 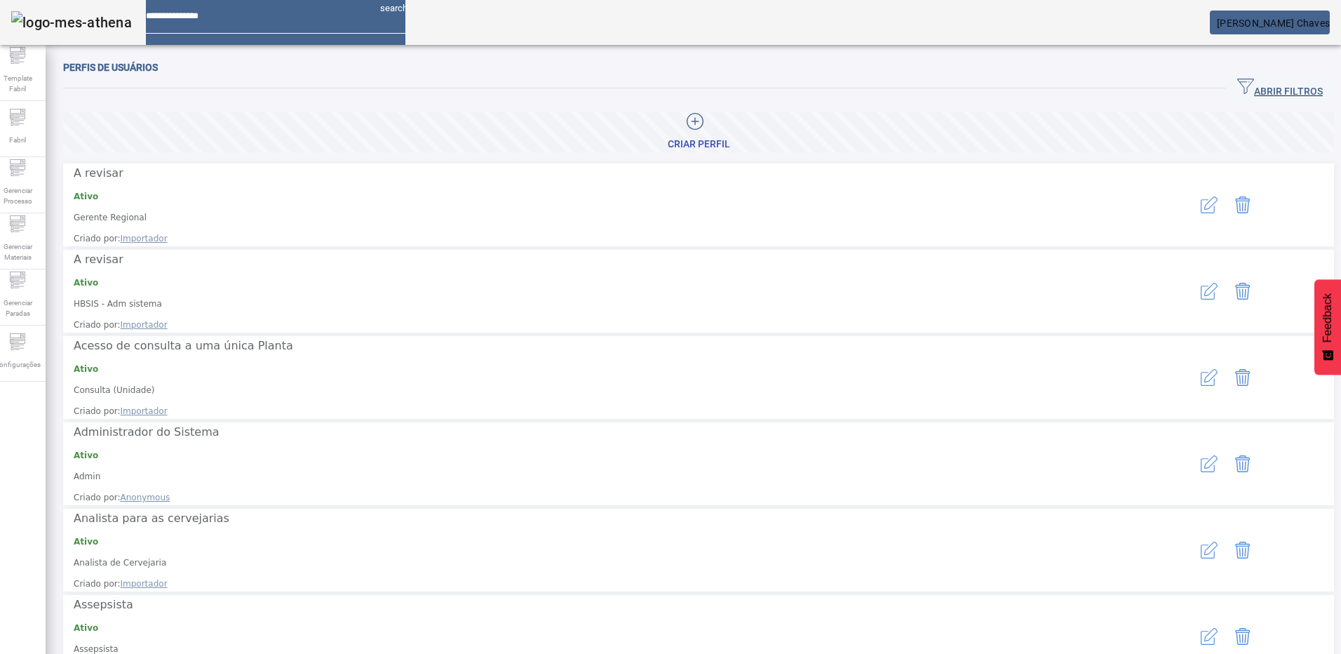 I want to click on p: Admin, so click(x=597, y=476).